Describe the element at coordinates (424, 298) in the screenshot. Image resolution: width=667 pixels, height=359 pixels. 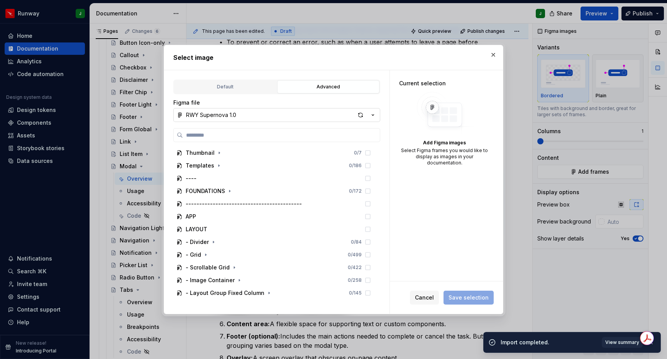
I see `span: Cancel` at that location.